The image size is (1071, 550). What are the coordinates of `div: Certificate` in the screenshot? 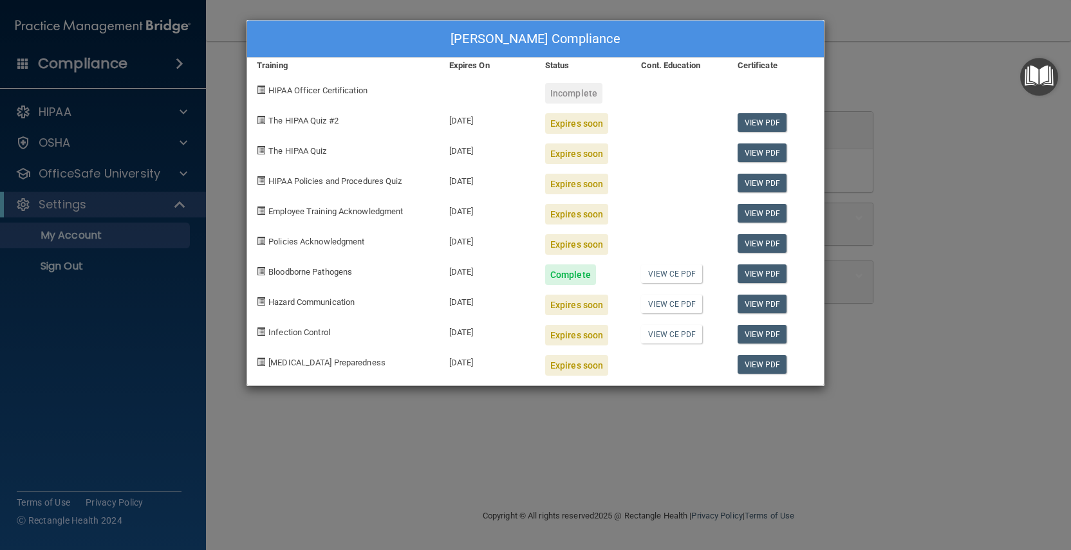 It's located at (776, 66).